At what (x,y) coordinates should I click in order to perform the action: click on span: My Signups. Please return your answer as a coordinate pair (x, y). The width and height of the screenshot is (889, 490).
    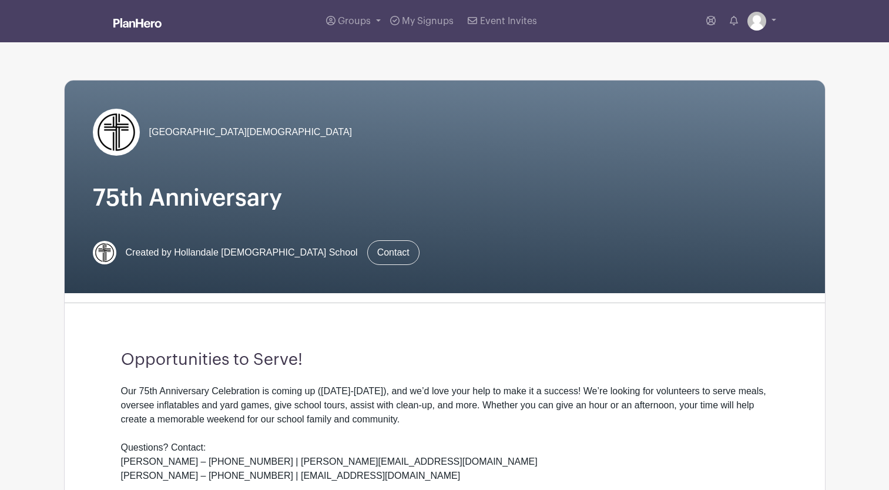
    Looking at the image, I should click on (428, 21).